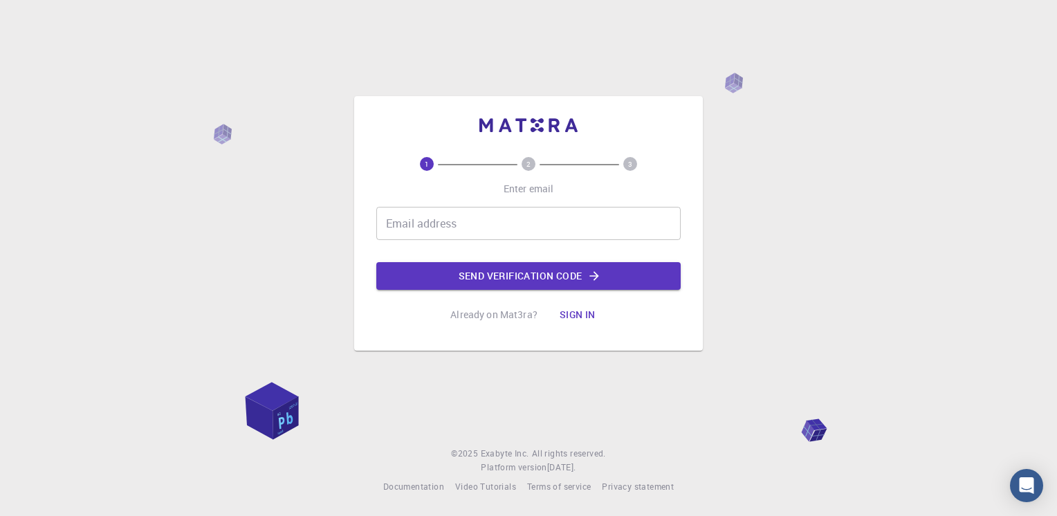 The height and width of the screenshot is (516, 1057). Describe the element at coordinates (513, 468) in the screenshot. I see `span: Platform version` at that location.